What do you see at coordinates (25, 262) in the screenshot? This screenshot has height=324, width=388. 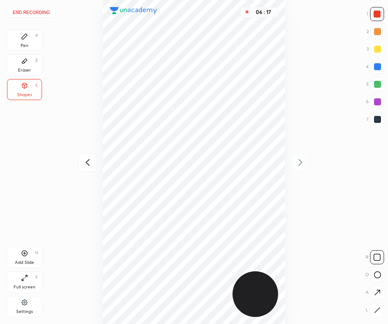 I see `div: Add Slide` at bounding box center [25, 262].